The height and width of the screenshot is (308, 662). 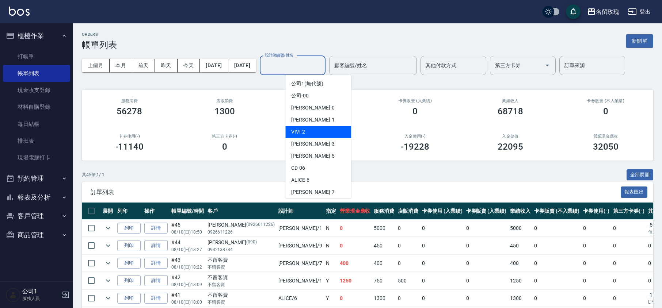 What do you see at coordinates (37, 90) in the screenshot?
I see `a: 現金收支登錄` at bounding box center [37, 90].